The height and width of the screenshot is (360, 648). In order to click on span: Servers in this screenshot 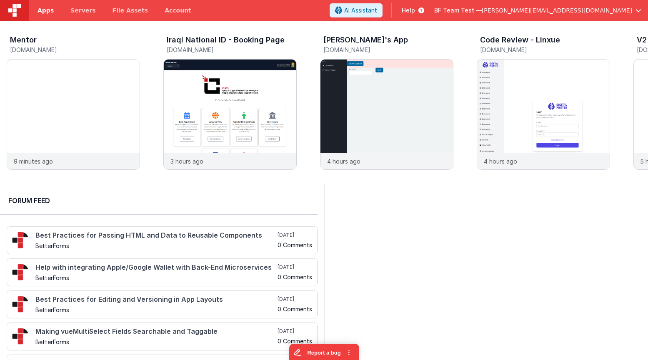, I will do `click(83, 10)`.